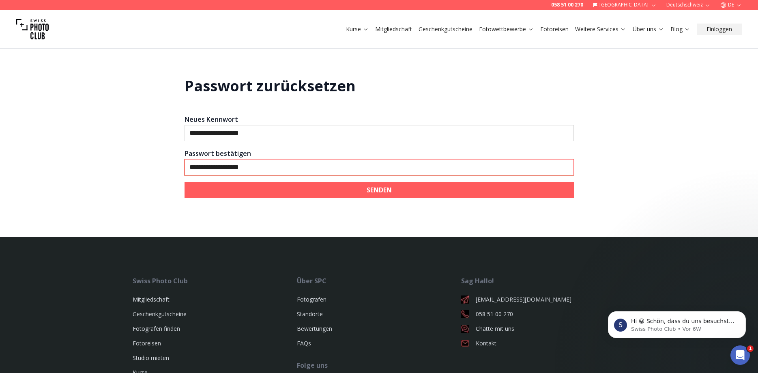 The image size is (758, 373). I want to click on div: Folge uns, so click(379, 365).